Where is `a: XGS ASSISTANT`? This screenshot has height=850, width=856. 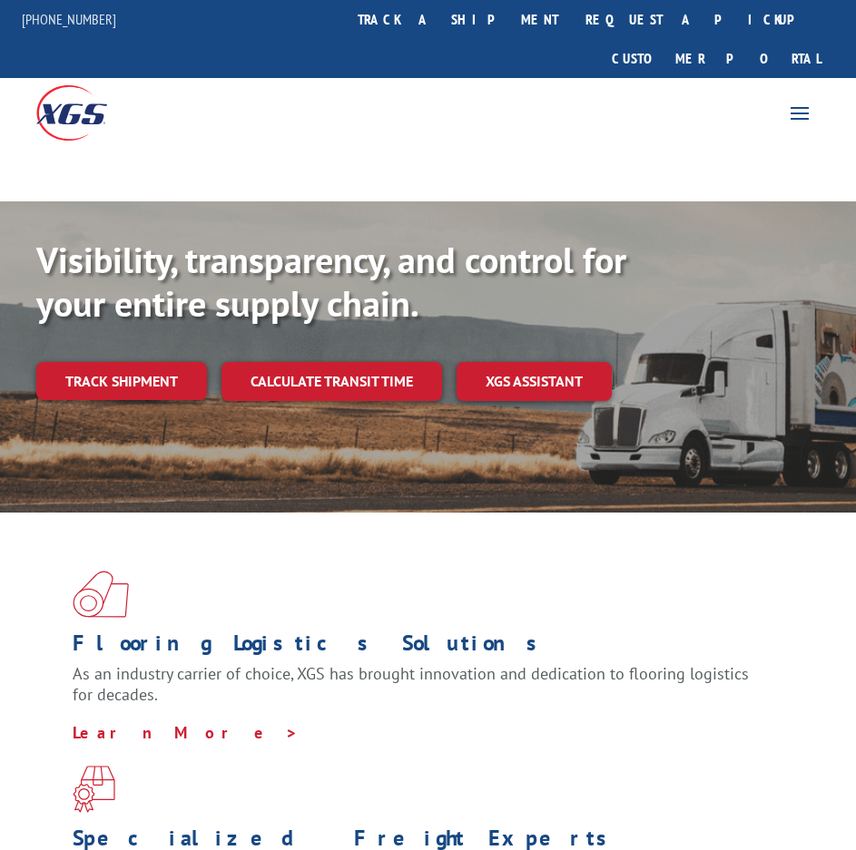 a: XGS ASSISTANT is located at coordinates (534, 381).